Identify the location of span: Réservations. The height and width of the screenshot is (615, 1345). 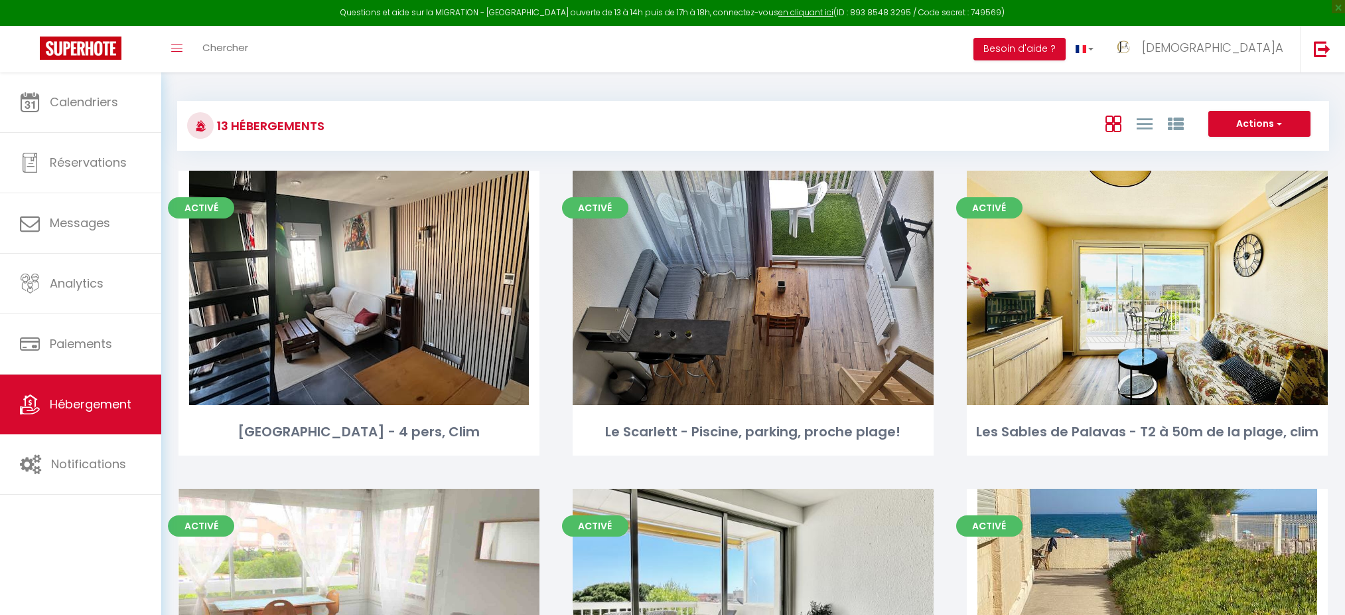
(88, 162).